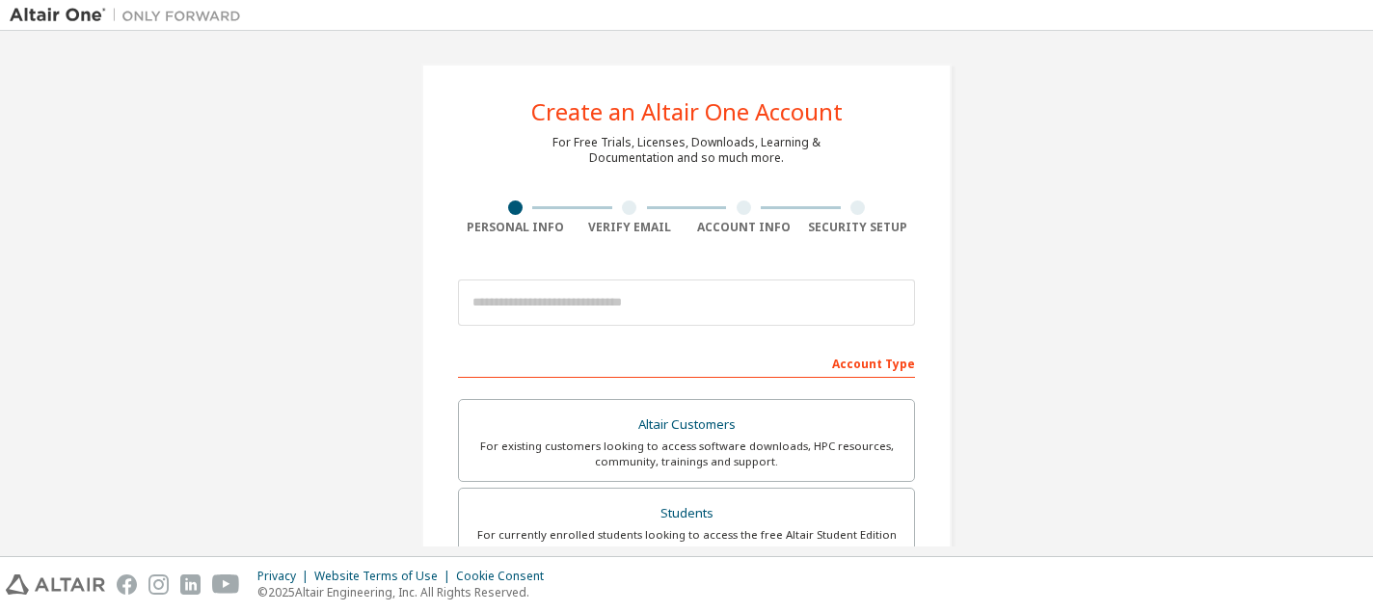 The width and height of the screenshot is (1373, 612). What do you see at coordinates (687, 150) in the screenshot?
I see `div: For Free Trials, Licenses, Downloads, Learning & Documentation and so much more.` at bounding box center [687, 150].